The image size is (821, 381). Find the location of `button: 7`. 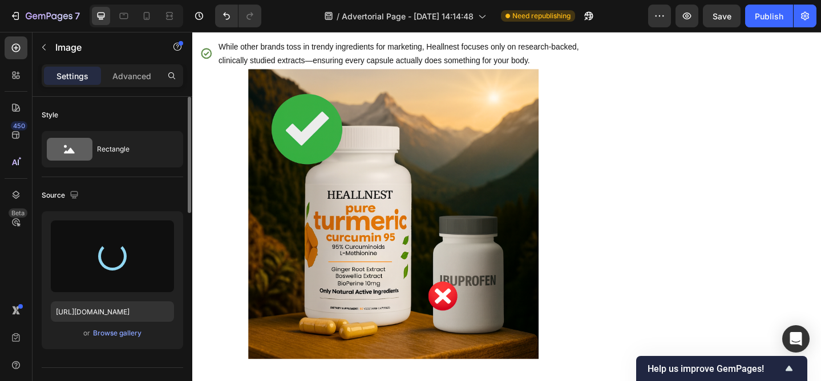

button: 7 is located at coordinates (44, 16).